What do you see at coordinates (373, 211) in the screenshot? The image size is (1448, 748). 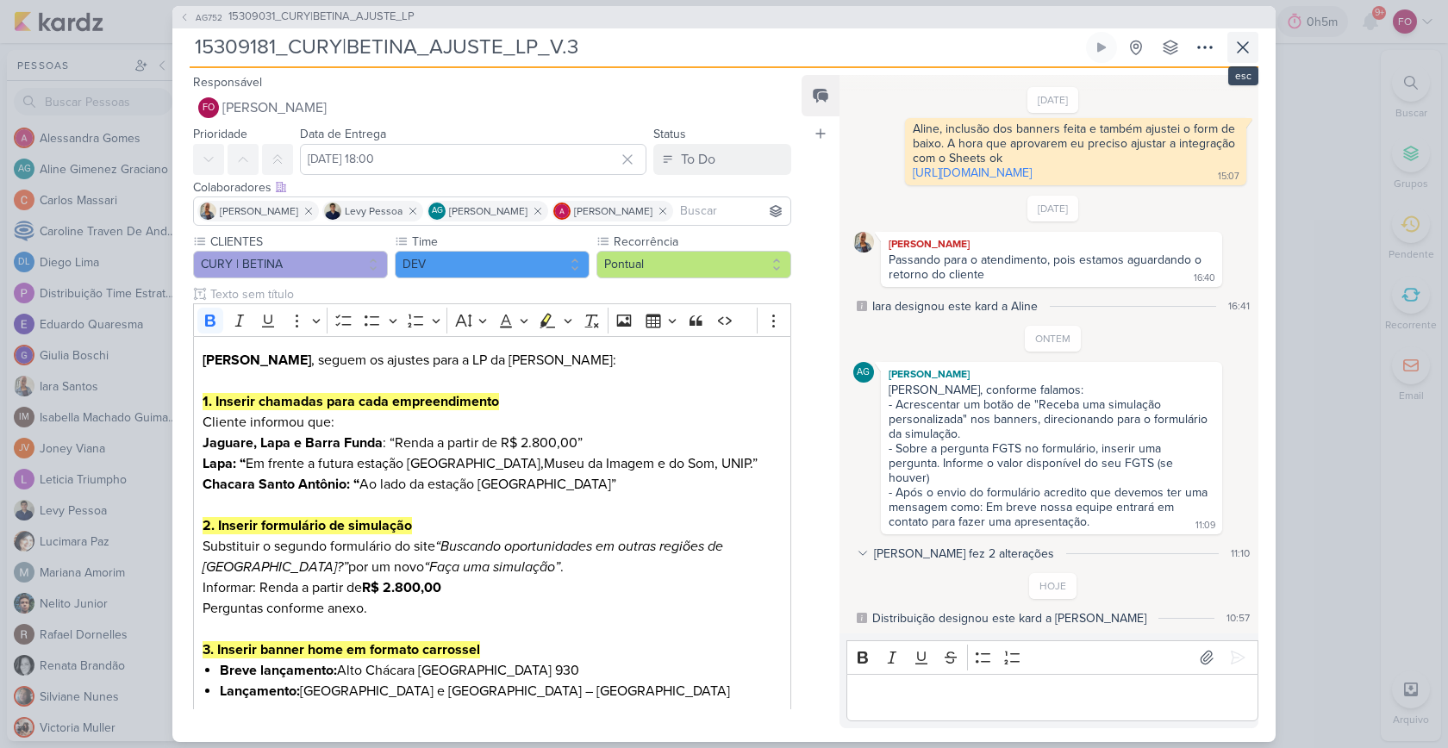 I see `span: Levy Pessoa` at bounding box center [373, 211].